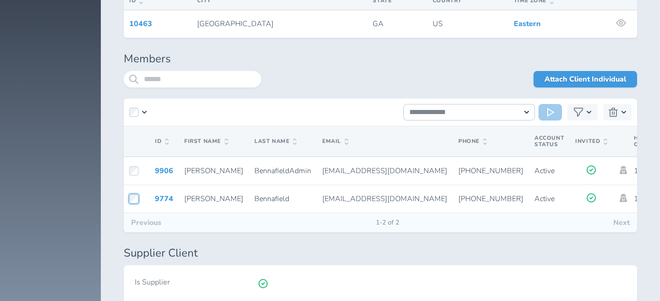  What do you see at coordinates (438, 24) in the screenshot?
I see `span: US` at bounding box center [438, 24].